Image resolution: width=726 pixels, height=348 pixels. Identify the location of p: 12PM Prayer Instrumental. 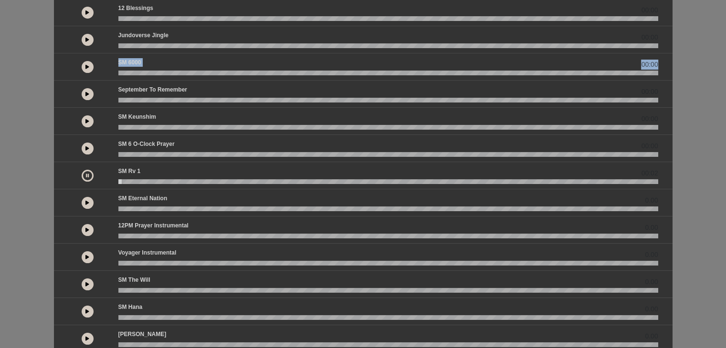
(153, 226).